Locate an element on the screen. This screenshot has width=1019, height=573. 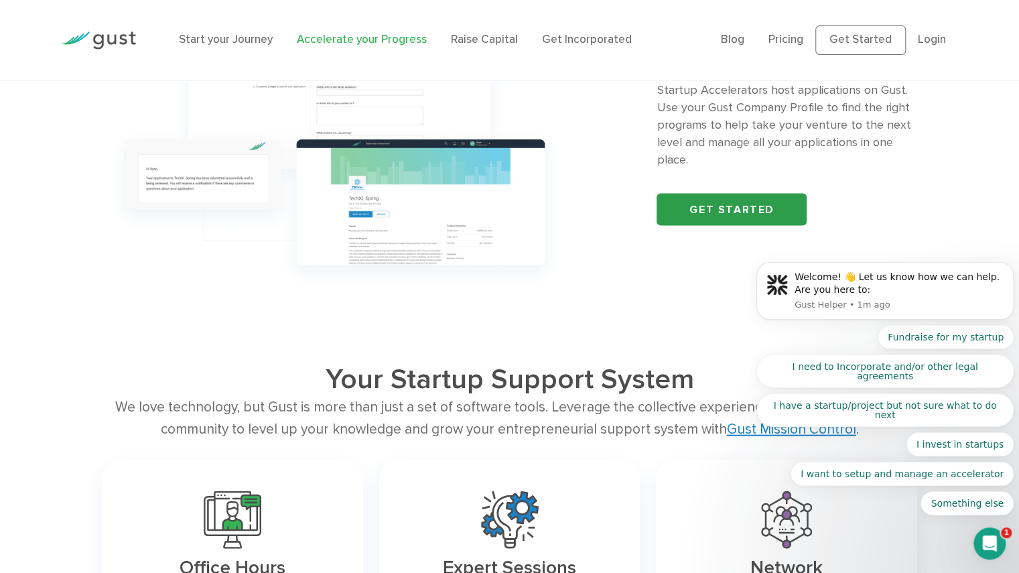
button: Quick reply: I need to Incorporate and/or other legal agreements is located at coordinates (134, 277).